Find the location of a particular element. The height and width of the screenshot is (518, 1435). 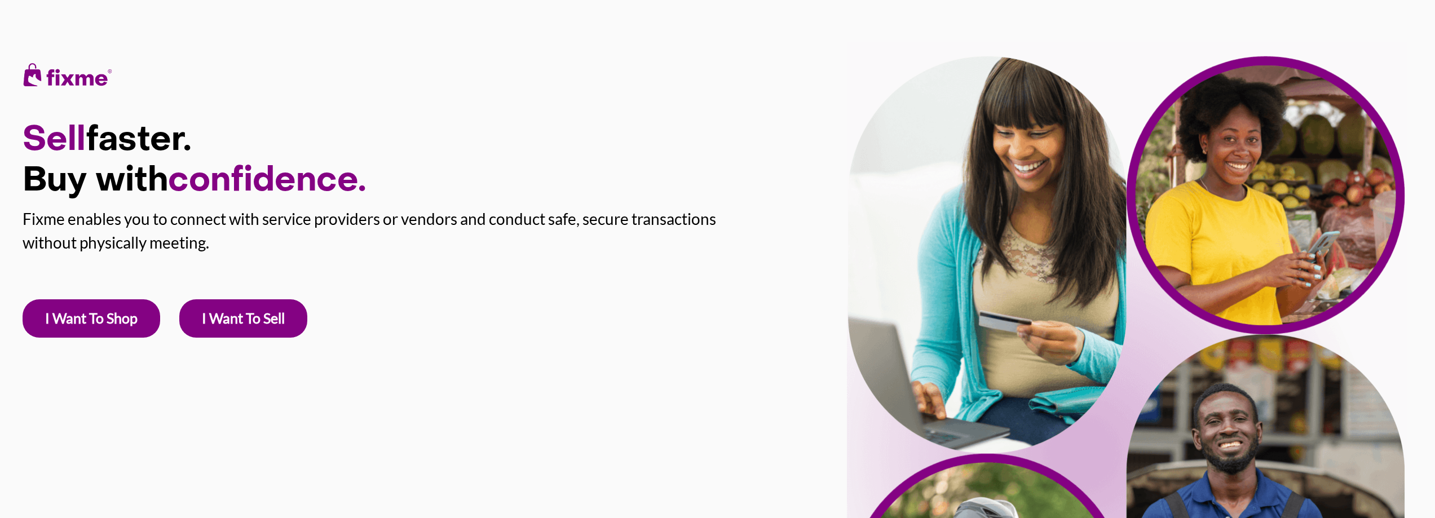

span: confidence. is located at coordinates (267, 182).